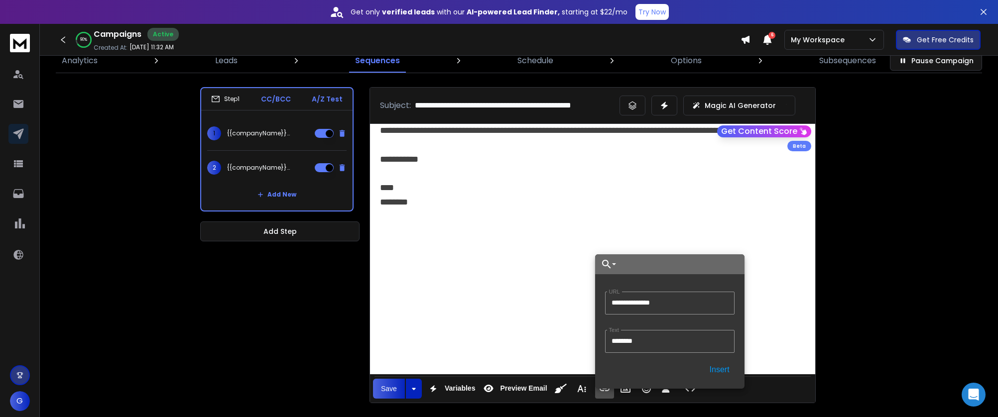  What do you see at coordinates (214, 133) in the screenshot?
I see `span: 1` at bounding box center [214, 133].